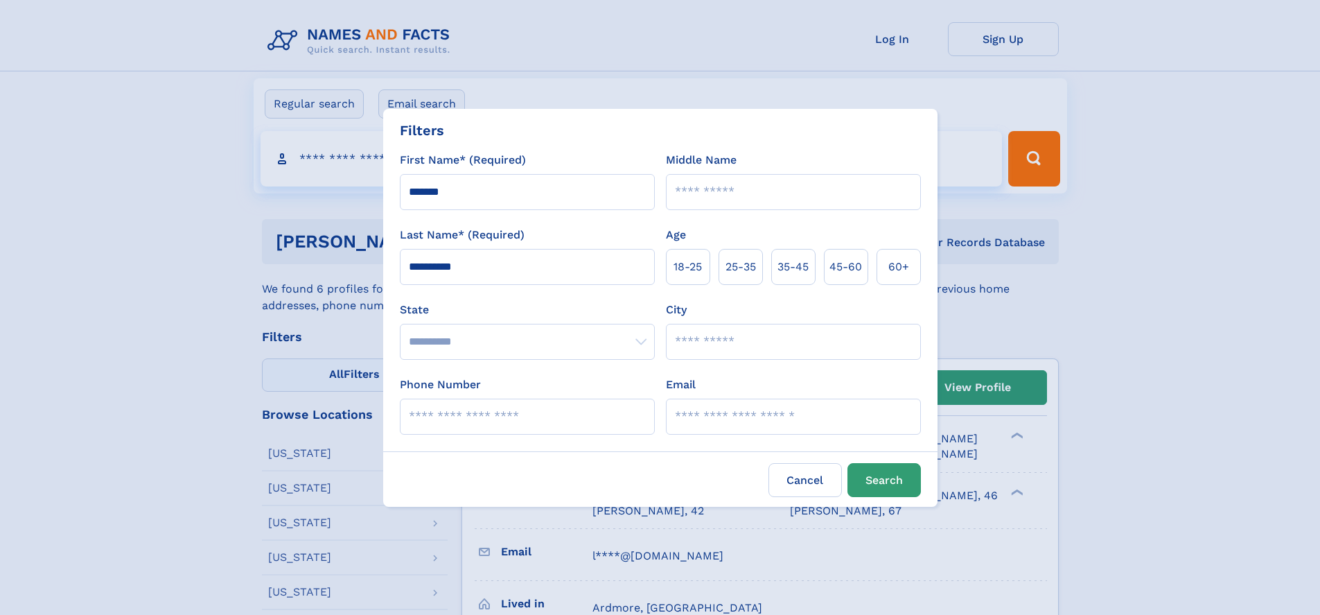 The image size is (1320, 615). What do you see at coordinates (462, 235) in the screenshot?
I see `label: Last Name* (Required)` at bounding box center [462, 235].